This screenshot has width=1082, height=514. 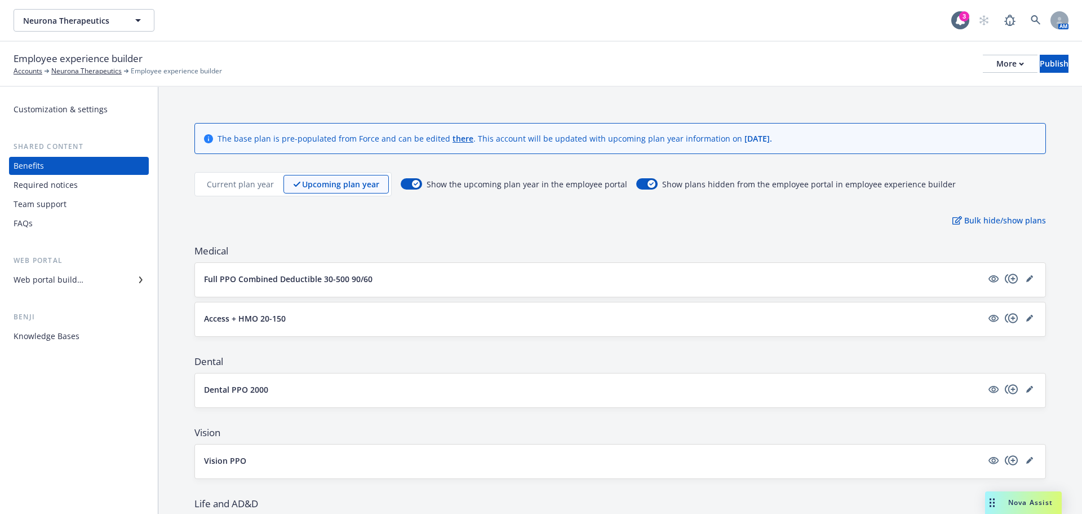 What do you see at coordinates (1010, 64) in the screenshot?
I see `button: More` at bounding box center [1010, 64].